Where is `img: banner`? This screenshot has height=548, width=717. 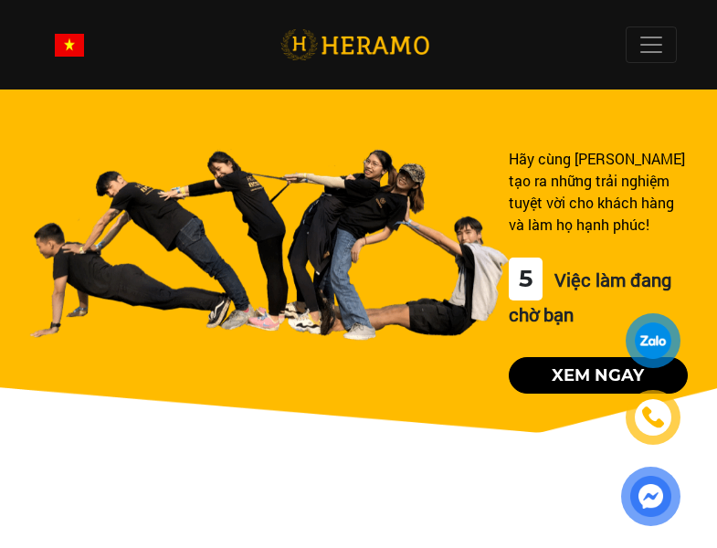 img: banner is located at coordinates (269, 244).